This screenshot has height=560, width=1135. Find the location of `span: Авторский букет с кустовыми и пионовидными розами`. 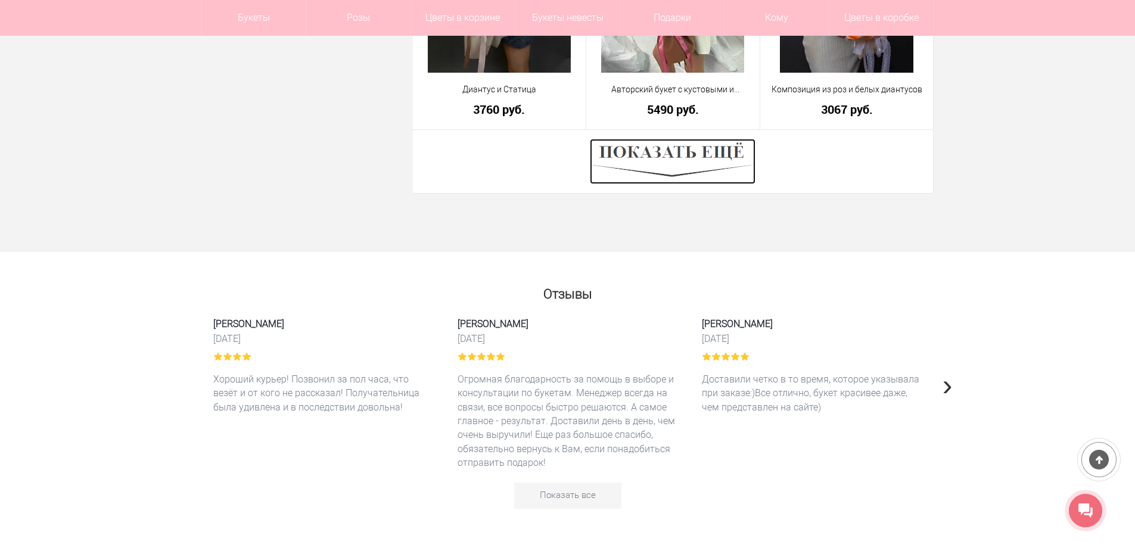

span: Авторский букет с кустовыми и пионовидными розами is located at coordinates (673, 89).